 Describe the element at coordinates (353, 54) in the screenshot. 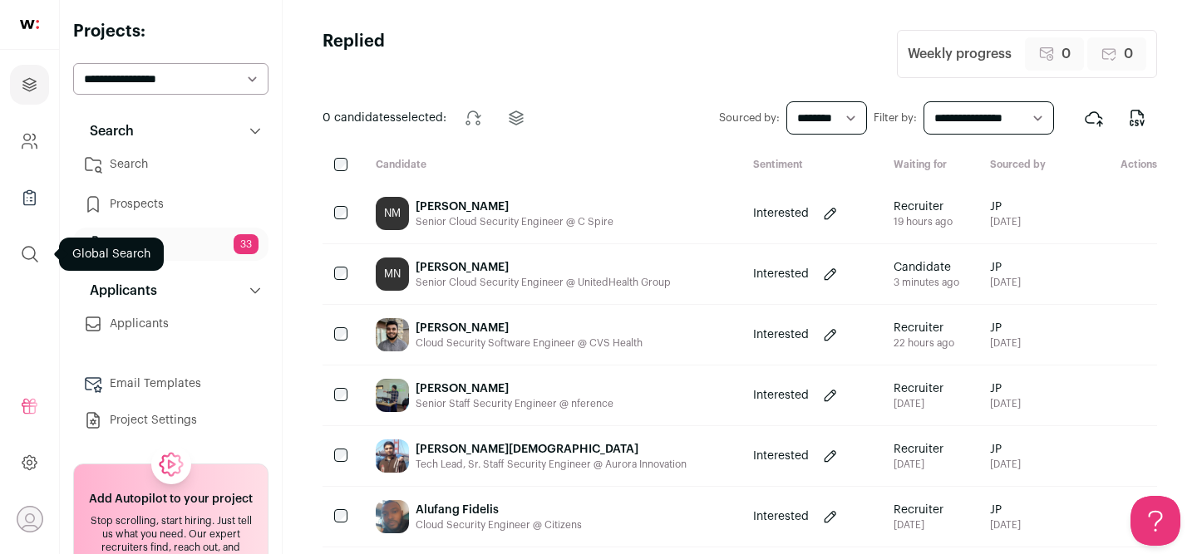

I see `h1: Replied` at that location.